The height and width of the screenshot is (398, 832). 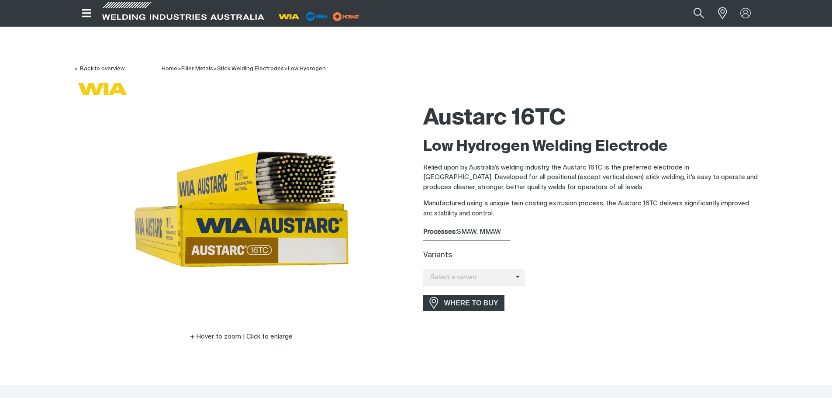 I want to click on div: SMAW, MMAW, so click(x=591, y=232).